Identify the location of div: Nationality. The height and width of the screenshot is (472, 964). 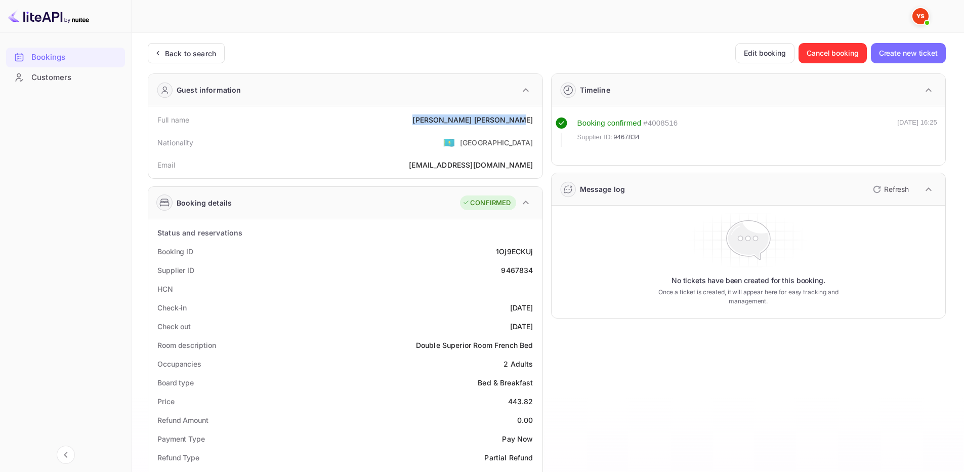
(176, 142).